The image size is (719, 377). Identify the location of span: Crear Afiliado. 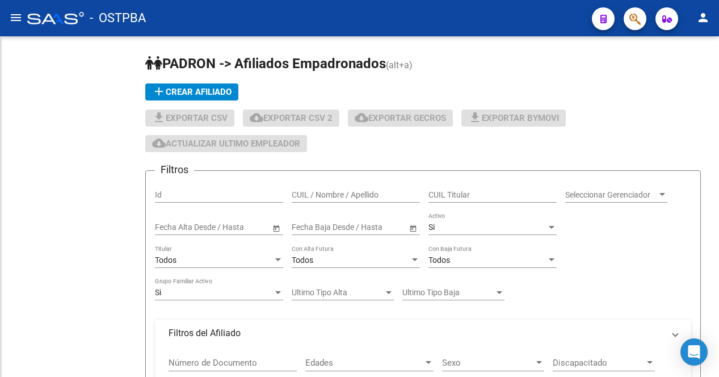
(192, 92).